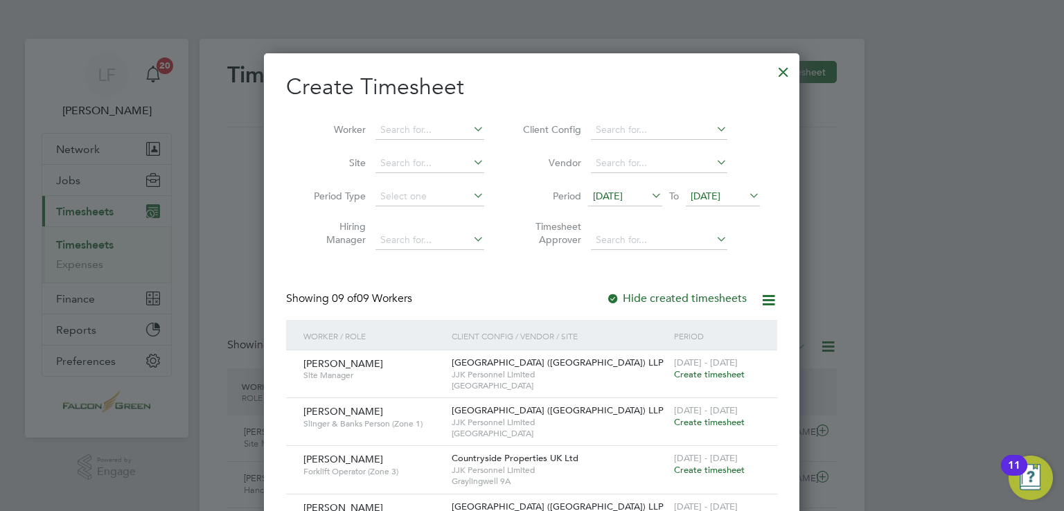 The image size is (1064, 511). I want to click on label: Hide created timesheets, so click(676, 299).